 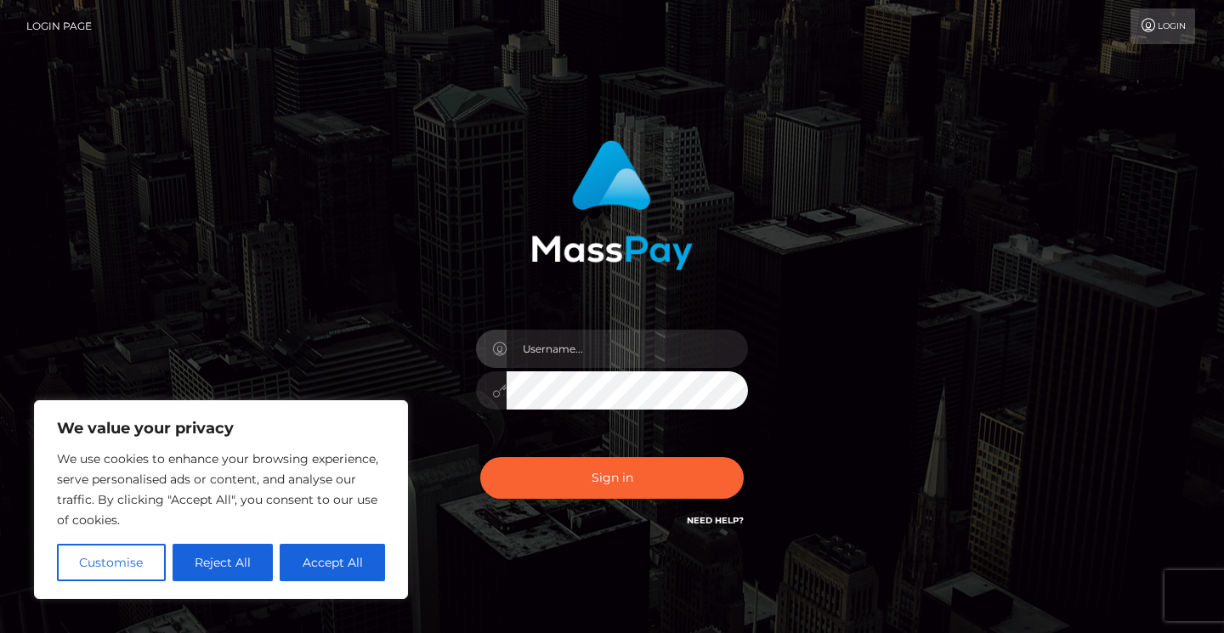 What do you see at coordinates (612, 478) in the screenshot?
I see `button: Sign in` at bounding box center [612, 478].